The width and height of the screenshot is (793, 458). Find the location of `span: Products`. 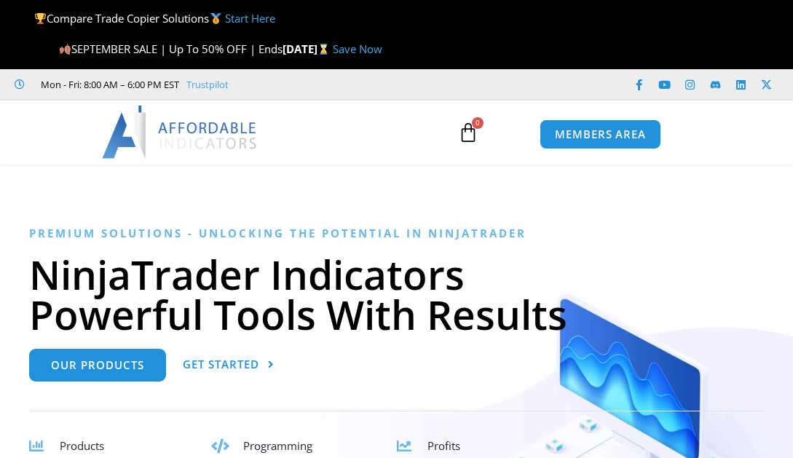

span: Products is located at coordinates (82, 446).